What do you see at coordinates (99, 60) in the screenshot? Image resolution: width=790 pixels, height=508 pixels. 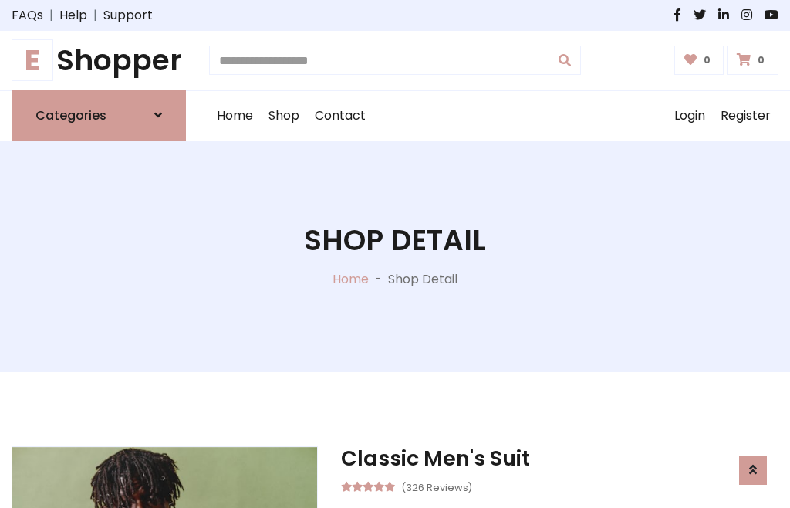 I see `h1: Shopper` at bounding box center [99, 60].